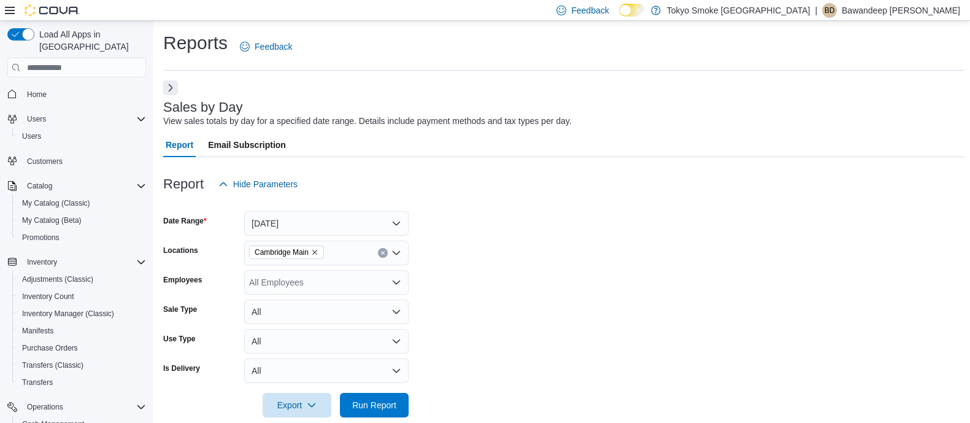 The height and width of the screenshot is (423, 970). I want to click on img: Cova, so click(52, 10).